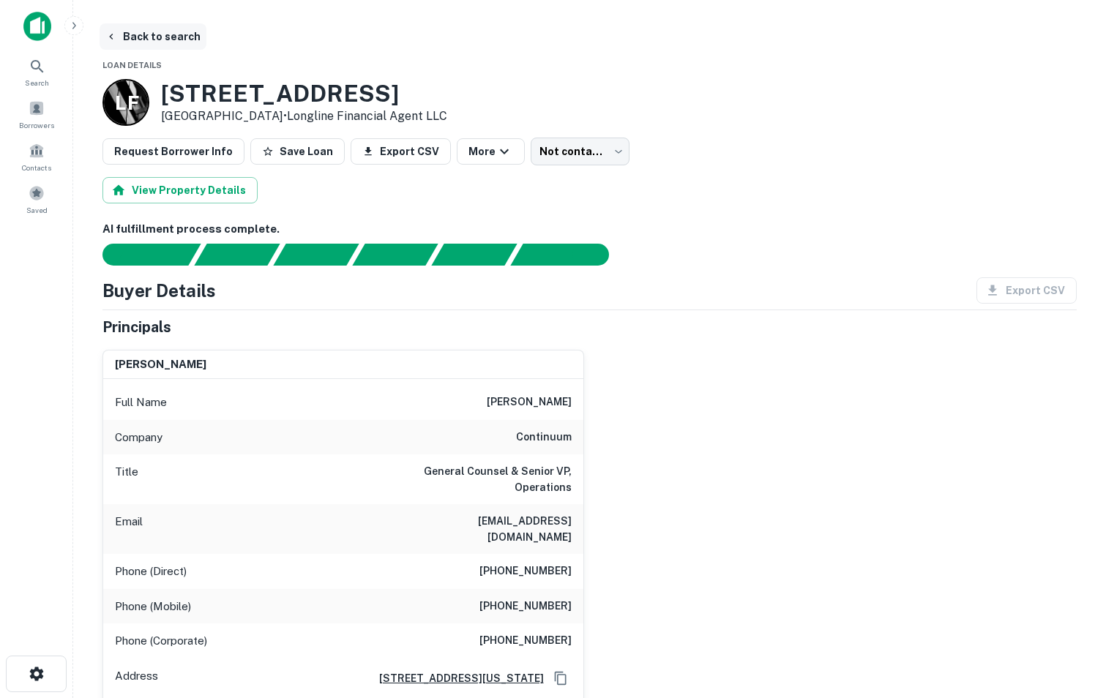 This screenshot has width=1106, height=698. I want to click on p: Company, so click(138, 438).